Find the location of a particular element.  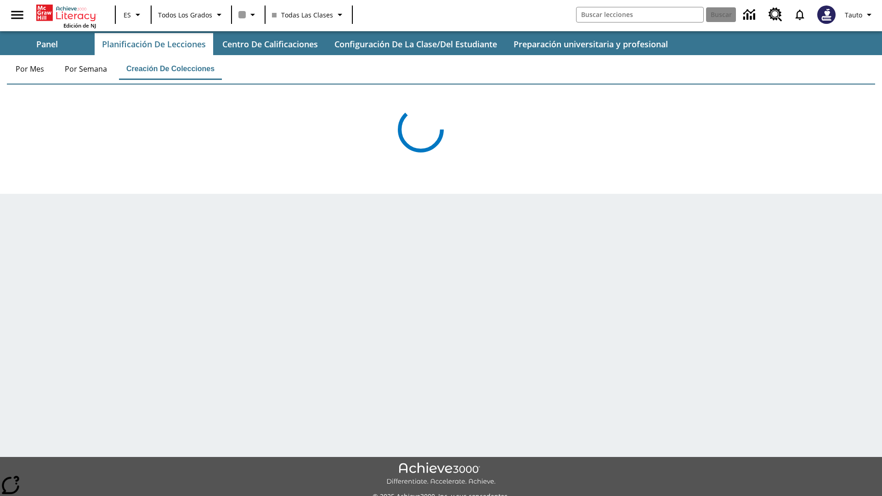

span: Todos los grados is located at coordinates (185, 15).